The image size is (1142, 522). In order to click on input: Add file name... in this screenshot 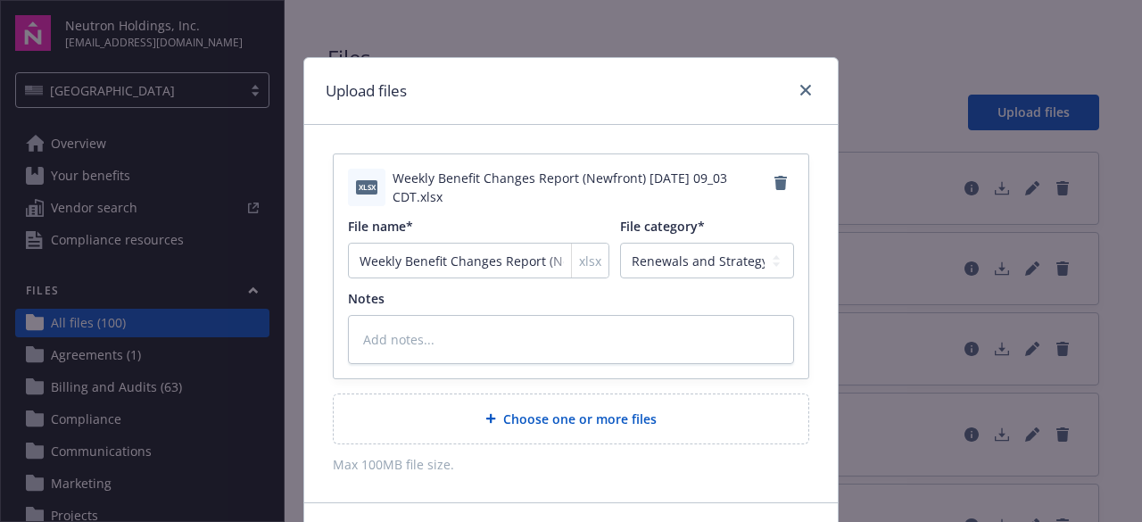, I will do `click(478, 260)`.